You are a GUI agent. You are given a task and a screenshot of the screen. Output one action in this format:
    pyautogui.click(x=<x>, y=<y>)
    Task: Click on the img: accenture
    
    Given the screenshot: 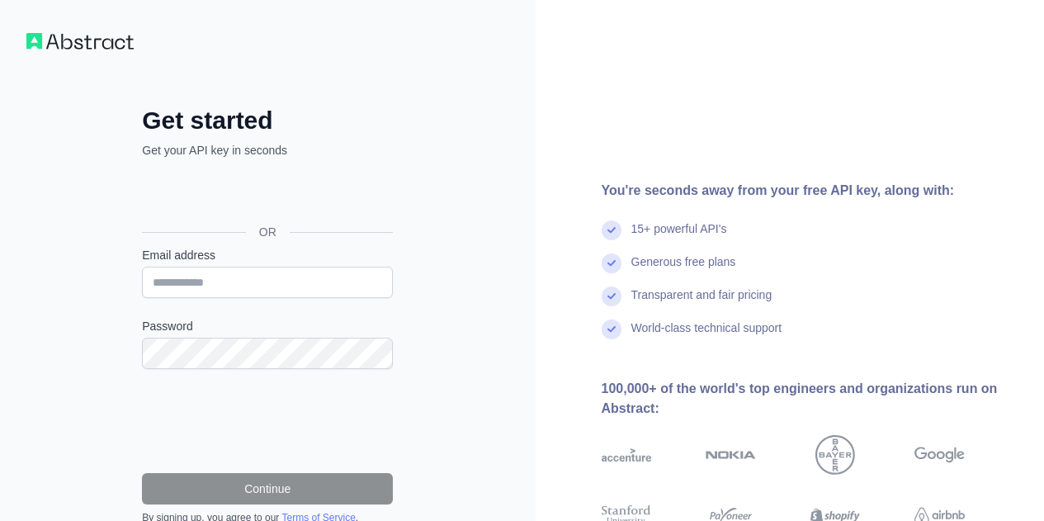 What is the action you would take?
    pyautogui.click(x=626, y=455)
    